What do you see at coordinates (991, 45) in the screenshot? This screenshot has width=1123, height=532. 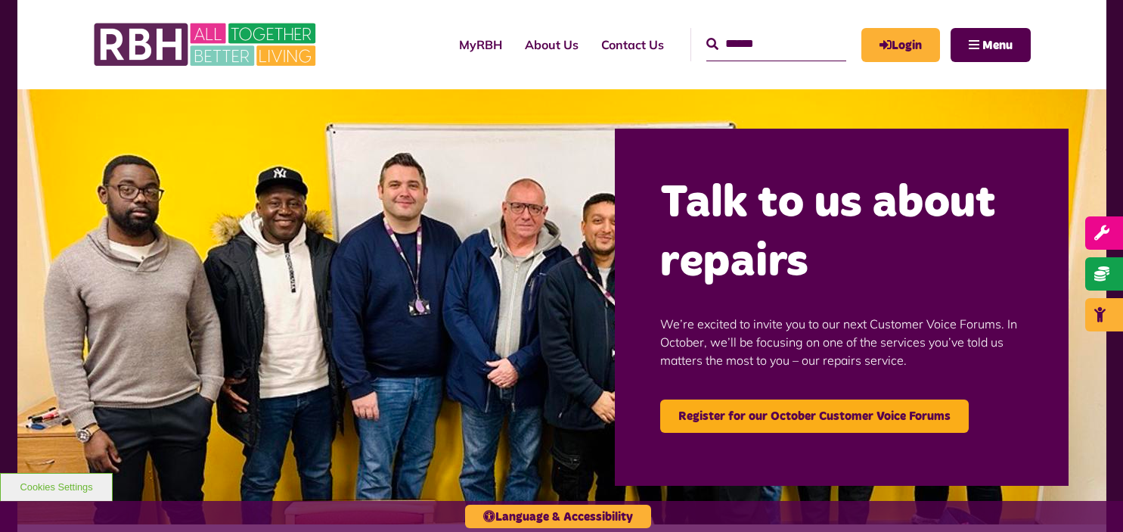 I see `button: Navigation` at bounding box center [991, 45].